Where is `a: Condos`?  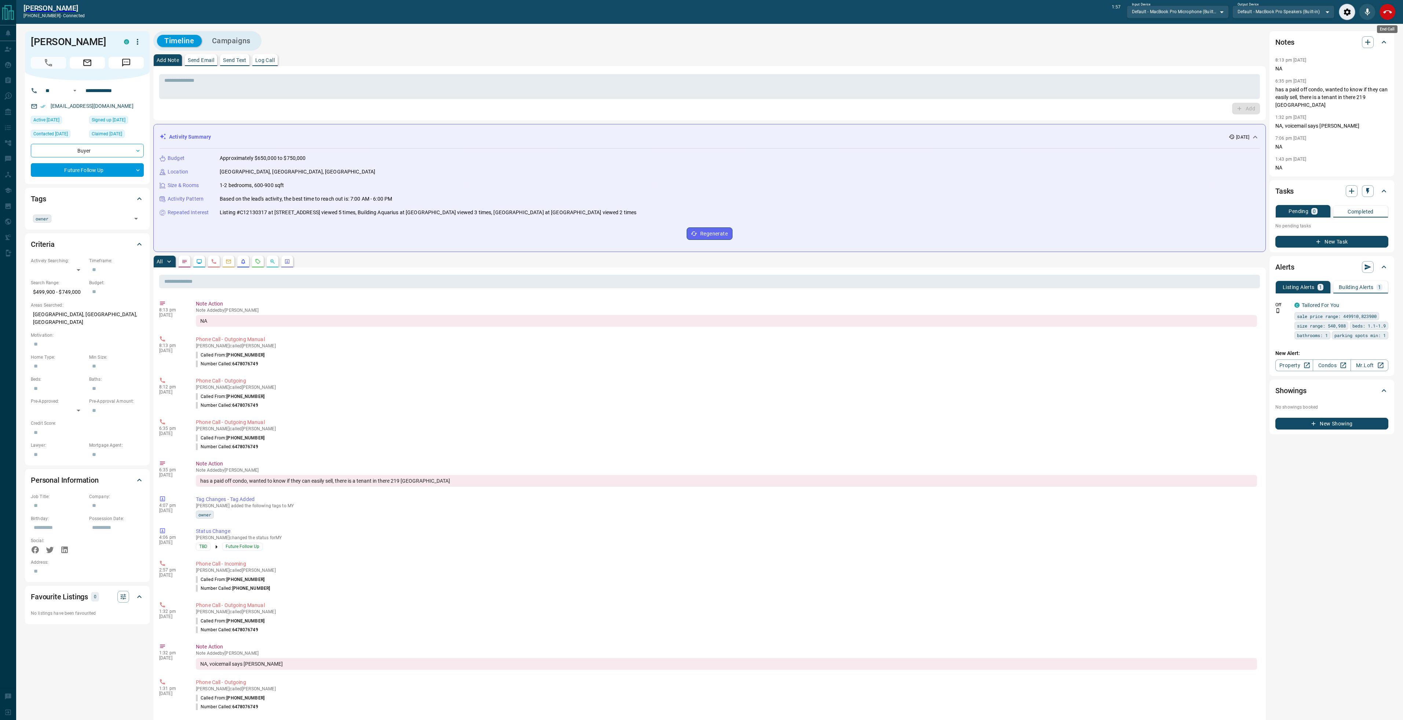 a: Condos is located at coordinates (1332, 365).